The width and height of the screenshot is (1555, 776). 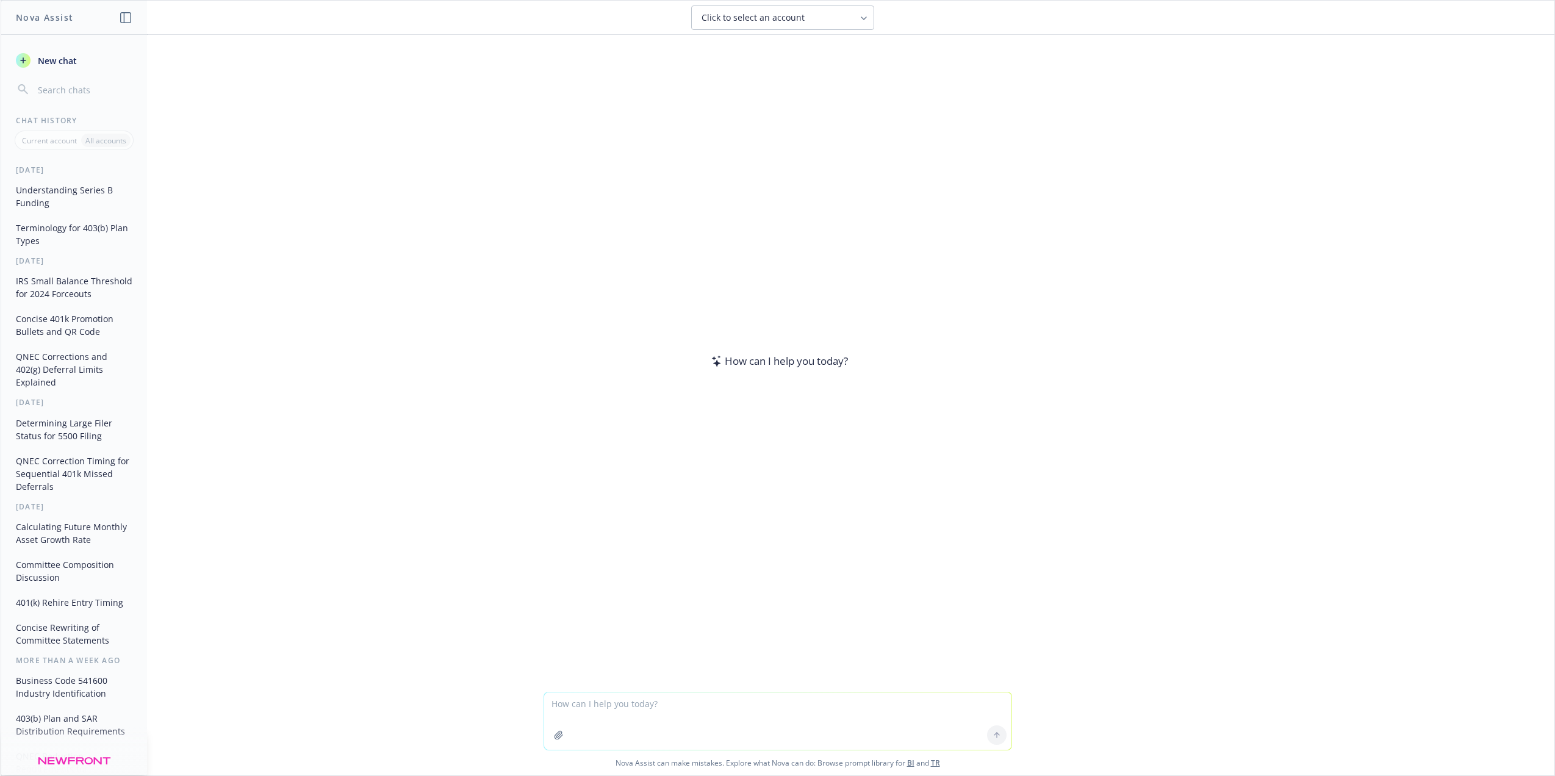 What do you see at coordinates (84, 90) in the screenshot?
I see `input: Search chats` at bounding box center [84, 90].